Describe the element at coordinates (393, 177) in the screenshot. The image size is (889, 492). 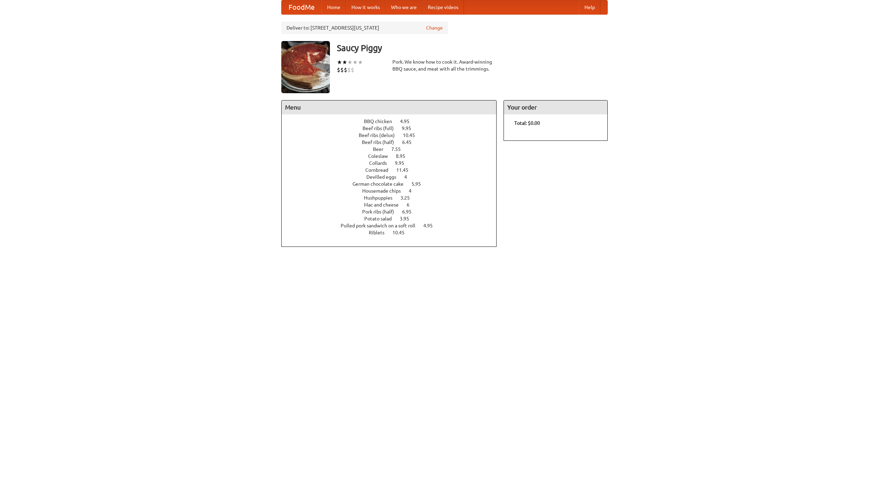
I see `a: Devilled eggs 4` at that location.